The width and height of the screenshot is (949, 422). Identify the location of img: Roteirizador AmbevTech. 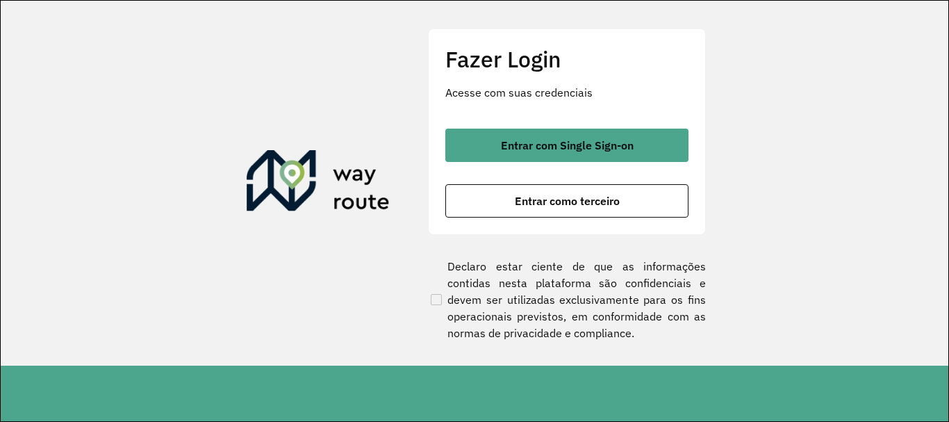
(318, 183).